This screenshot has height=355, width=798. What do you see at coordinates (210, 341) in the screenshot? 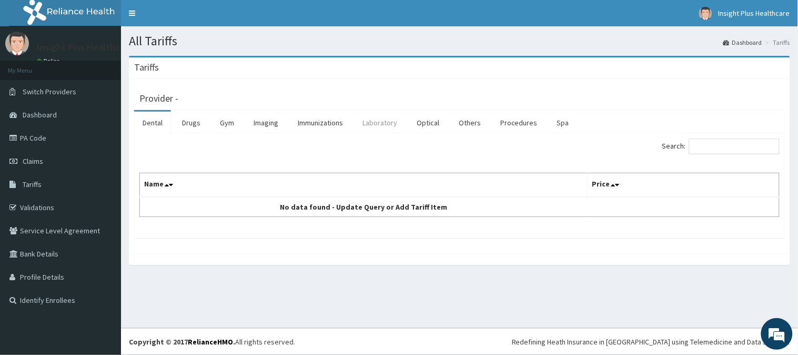
I see `a: RelianceHMO` at bounding box center [210, 341].